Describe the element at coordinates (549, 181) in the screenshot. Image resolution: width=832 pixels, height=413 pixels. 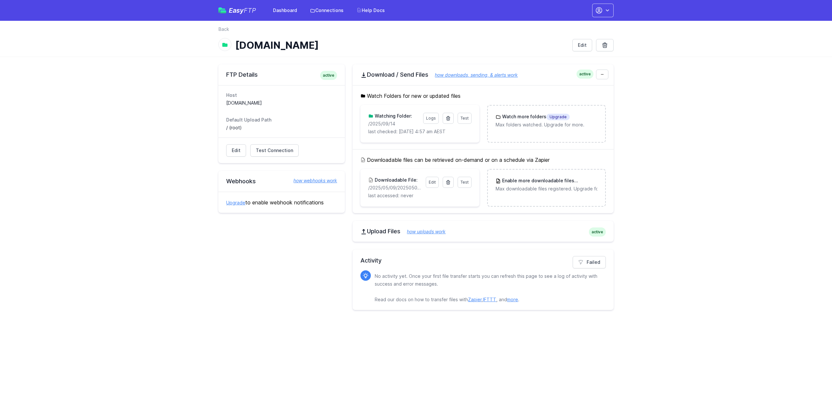
I see `h3: Enable more downloadable files` at that location.